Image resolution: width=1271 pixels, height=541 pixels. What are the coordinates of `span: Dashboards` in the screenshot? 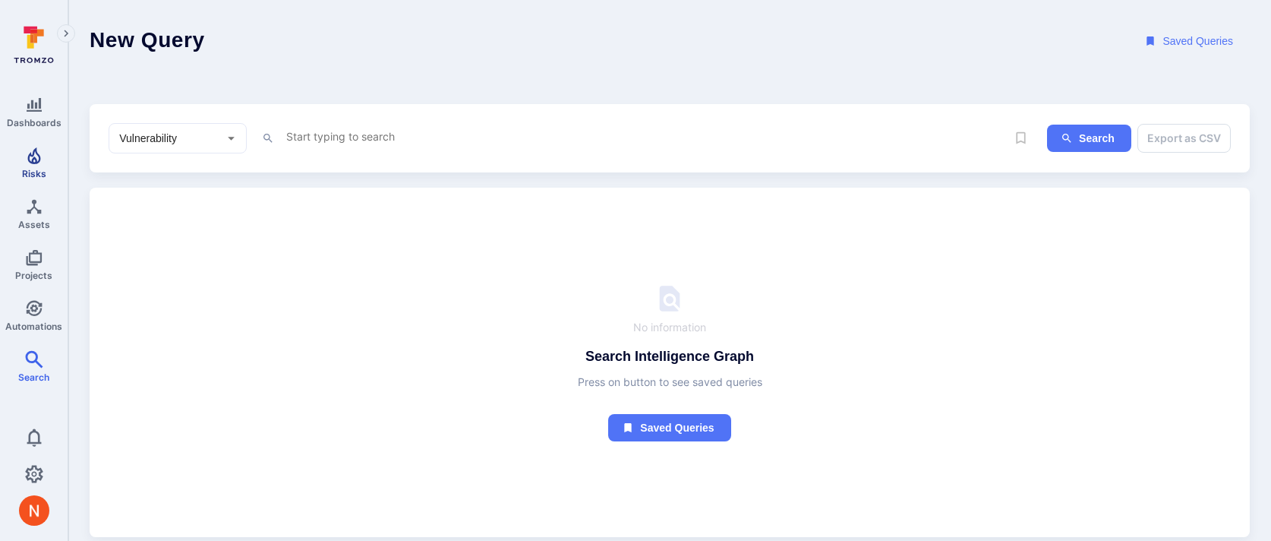 It's located at (34, 122).